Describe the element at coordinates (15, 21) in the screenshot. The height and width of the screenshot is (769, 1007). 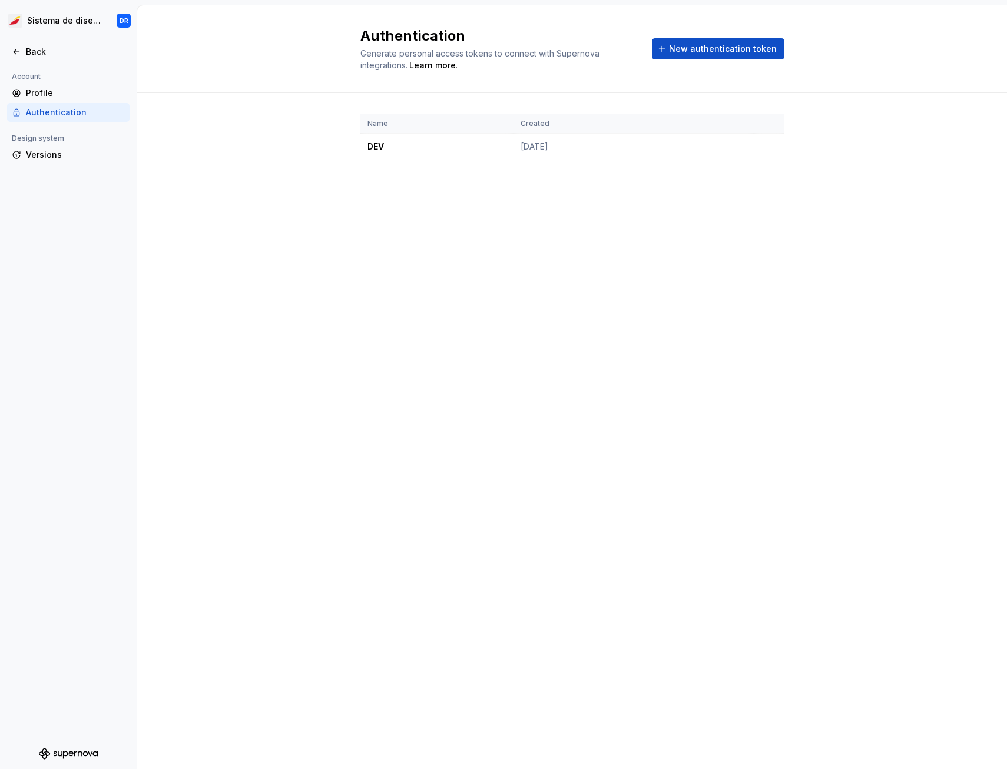
I see `img: 55604660-494d-44a9-beb2-692398e9940a.png` at that location.